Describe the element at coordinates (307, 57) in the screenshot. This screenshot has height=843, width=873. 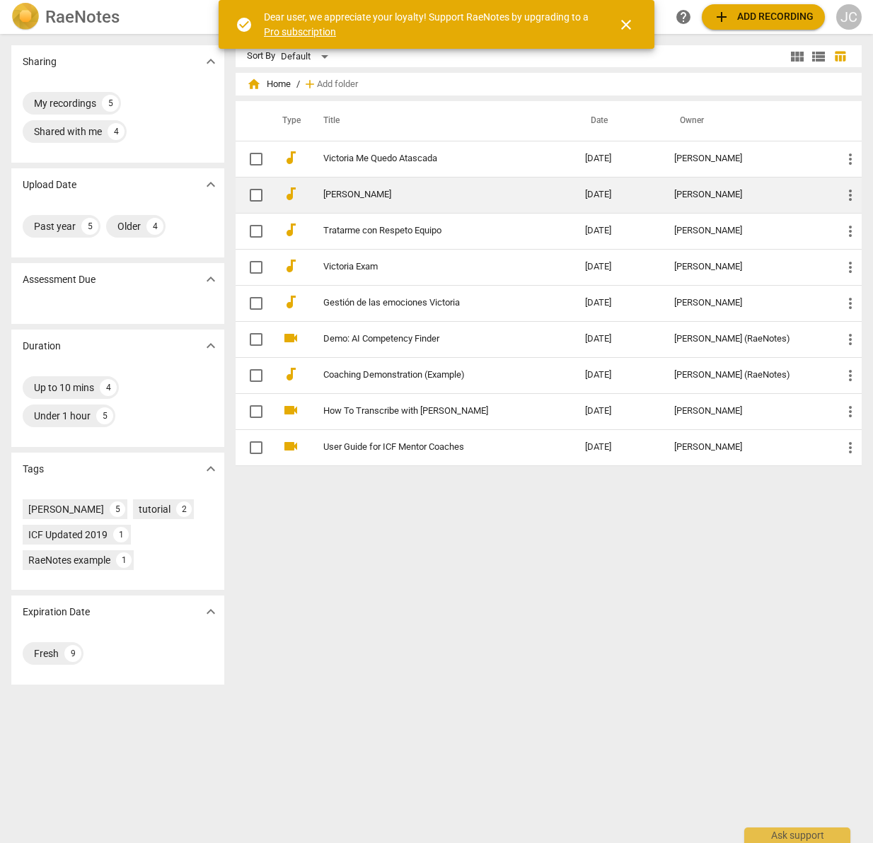
I see `div: Default` at that location.